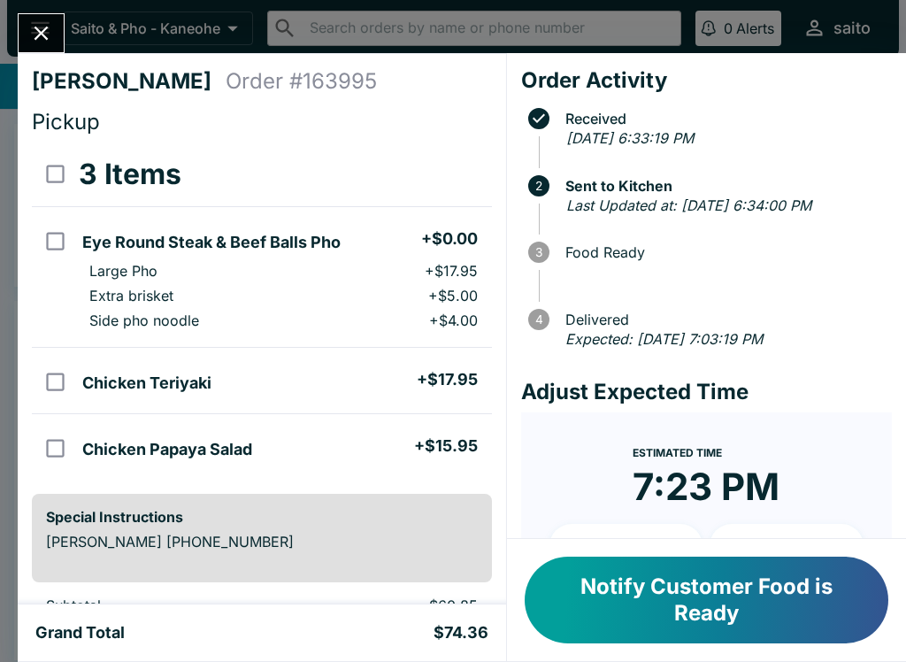 This screenshot has height=662, width=906. I want to click on table: orders table, so click(262, 311).